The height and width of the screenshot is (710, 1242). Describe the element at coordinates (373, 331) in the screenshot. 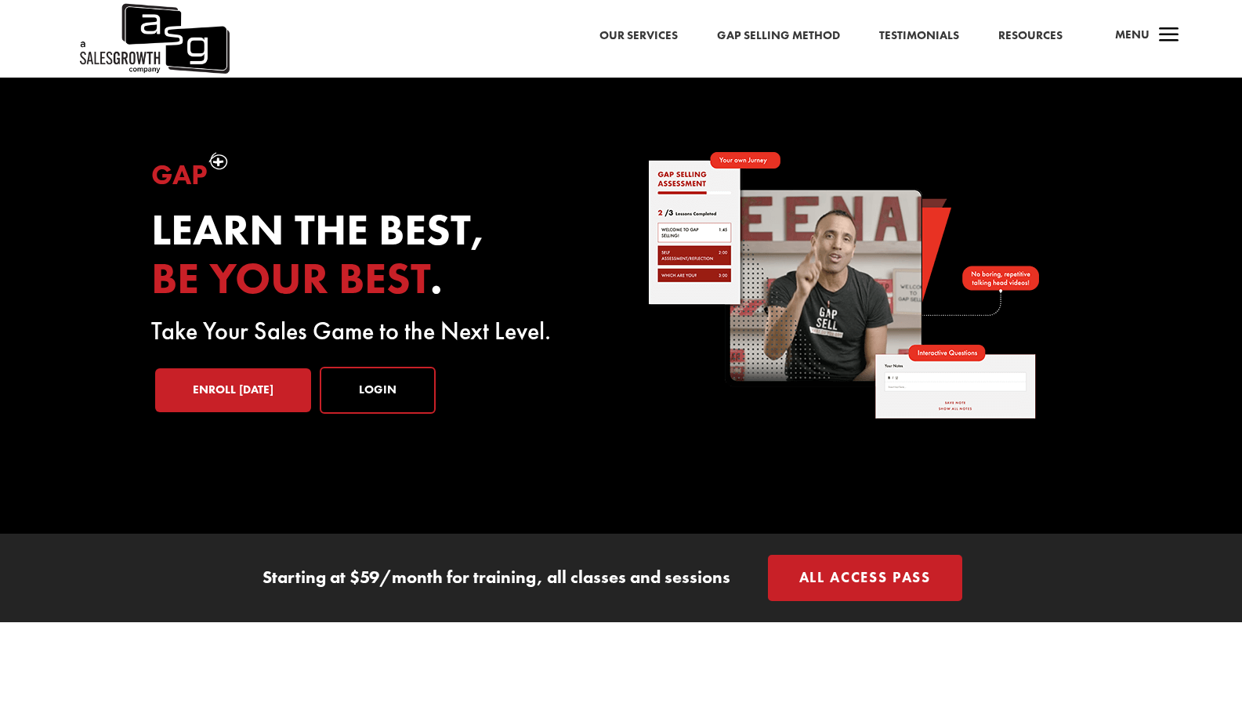

I see `p: Take Your Sales Game to the Next Level.` at that location.